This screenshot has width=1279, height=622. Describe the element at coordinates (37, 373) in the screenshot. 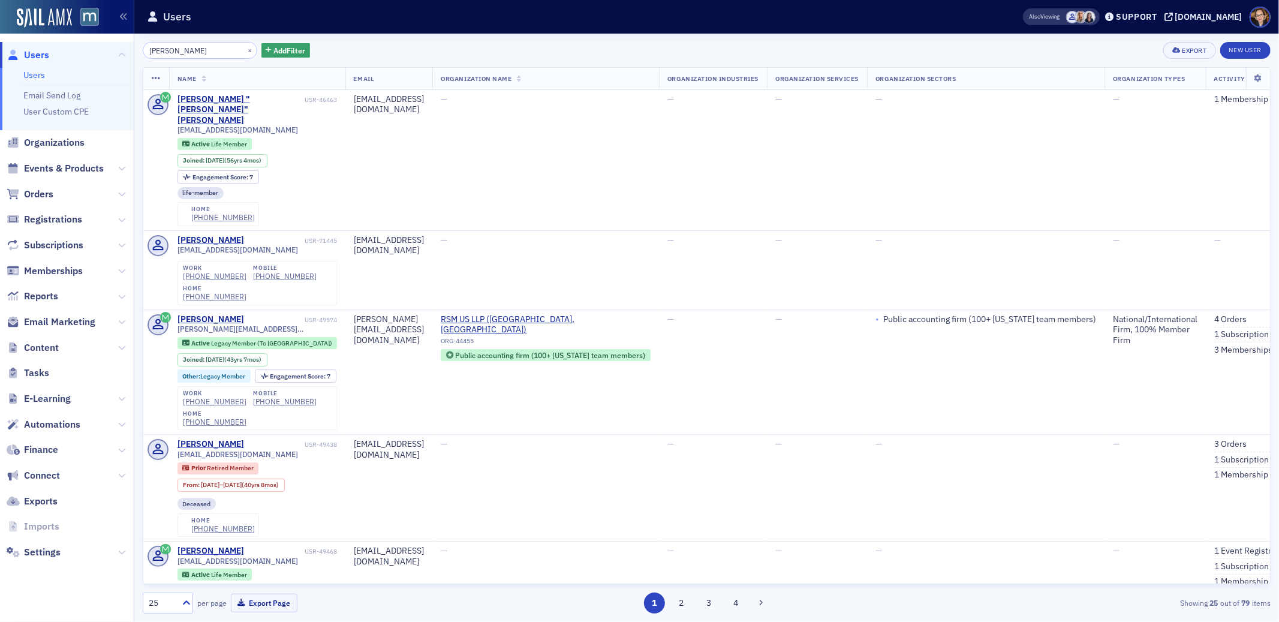

I see `span: Tasks` at that location.